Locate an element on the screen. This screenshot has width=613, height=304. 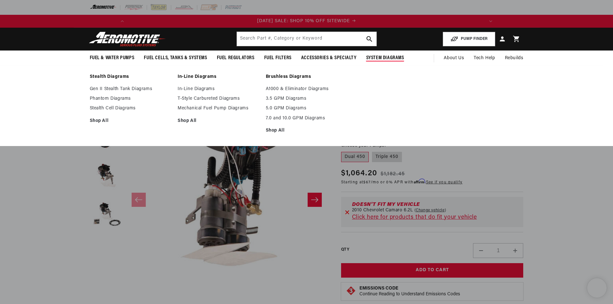
slideshow-component: Translation missing: en.sections.announcements.announcement_bar is located at coordinates (307, 21).